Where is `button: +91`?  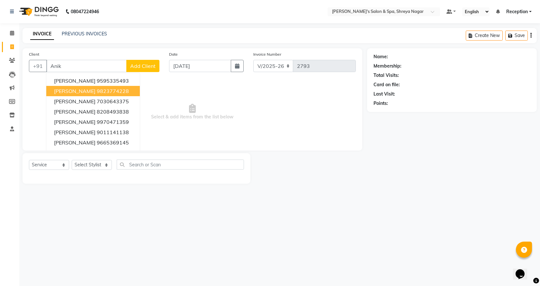
button: +91 is located at coordinates (38, 66).